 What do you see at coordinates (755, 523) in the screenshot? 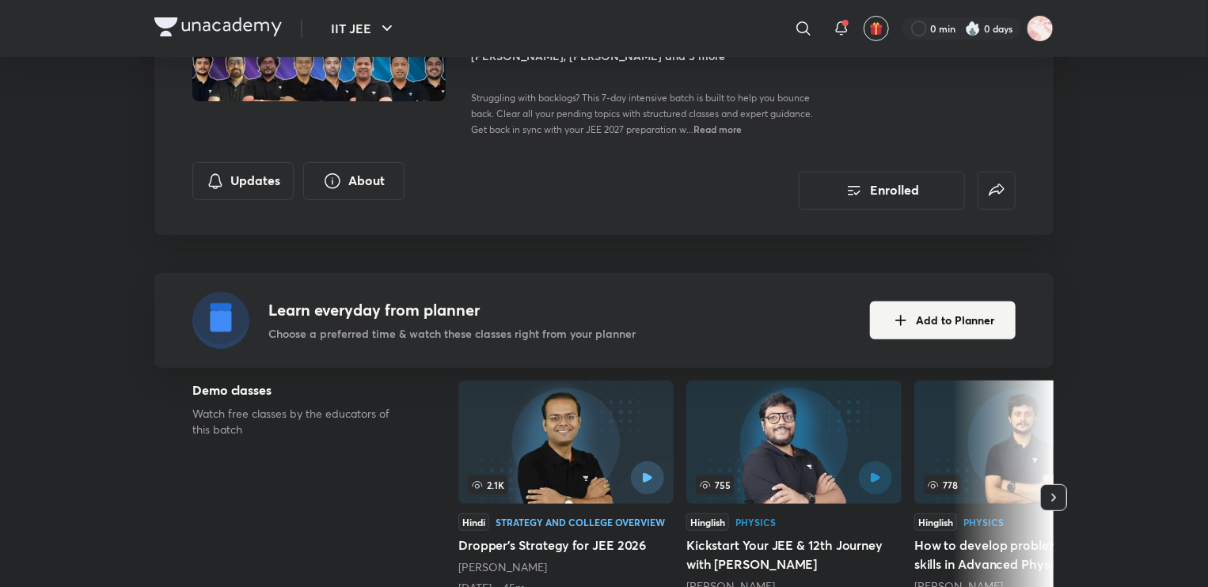
I see `div: Physics` at bounding box center [755, 523].